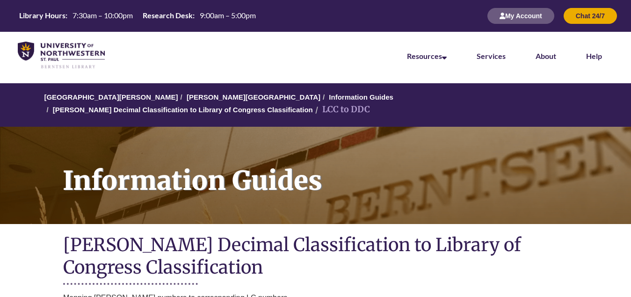 The height and width of the screenshot is (297, 631). What do you see at coordinates (491, 56) in the screenshot?
I see `a: Services` at bounding box center [491, 56].